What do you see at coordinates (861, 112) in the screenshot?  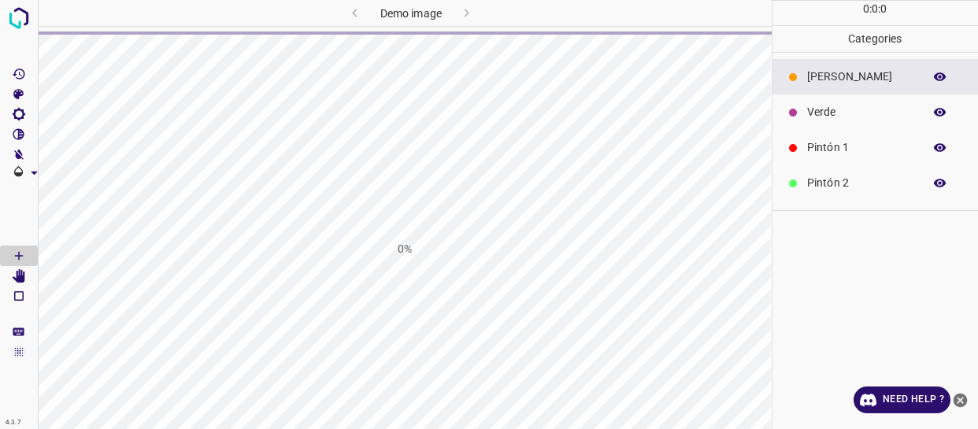 I see `p: Verde` at bounding box center [861, 112].